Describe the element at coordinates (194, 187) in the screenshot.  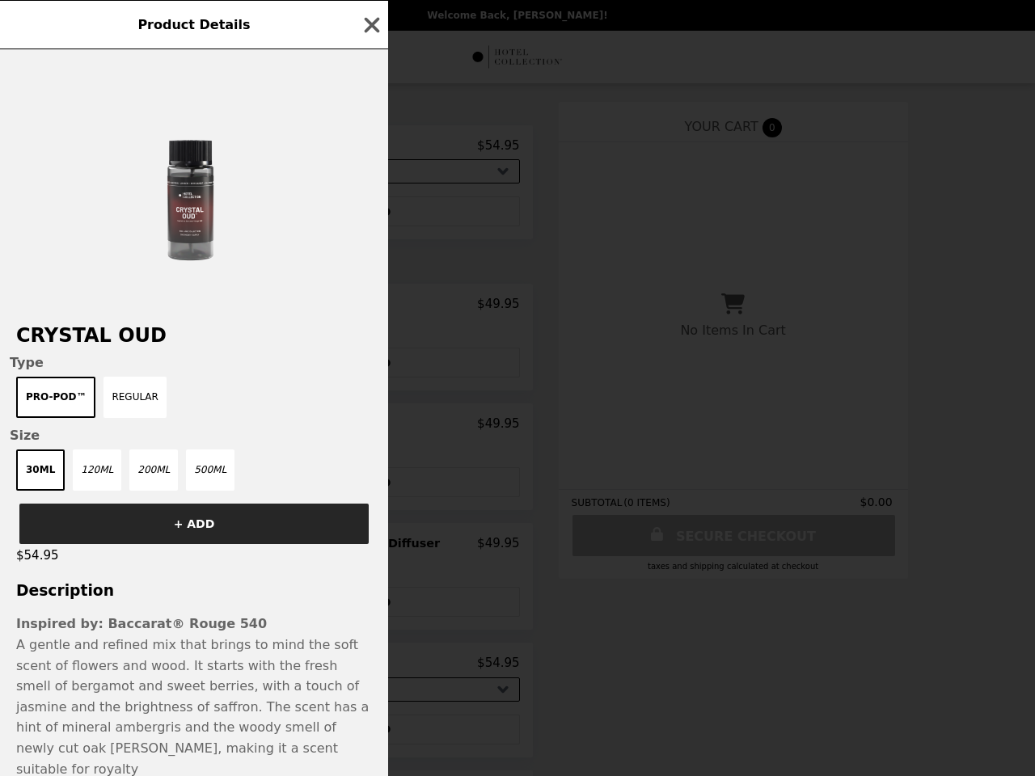
I see `img: Pro-Pod™ / 30mL` at that location.